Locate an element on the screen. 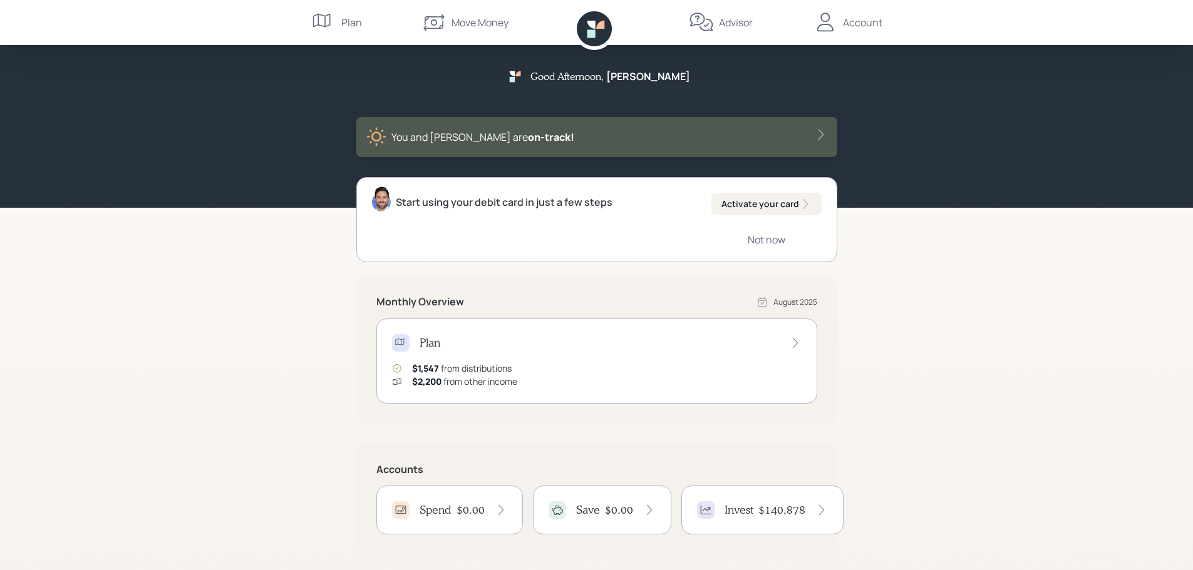 This screenshot has width=1193, height=570. div: Start using your debit card in just a few steps is located at coordinates (504, 202).